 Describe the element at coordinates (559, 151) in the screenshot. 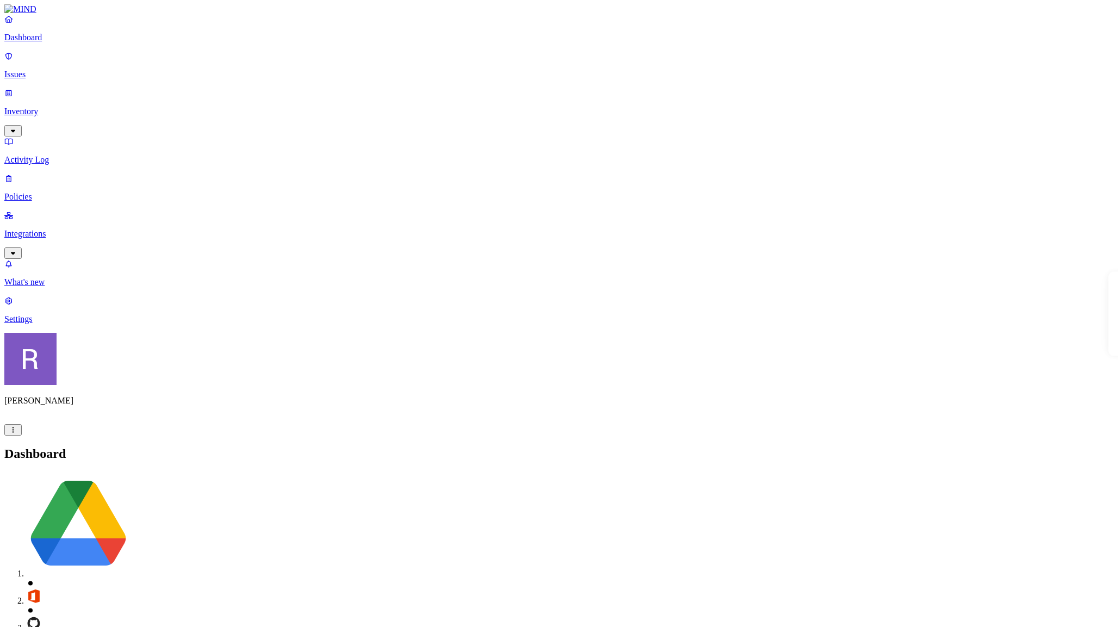

I see `a: Activity Log` at that location.